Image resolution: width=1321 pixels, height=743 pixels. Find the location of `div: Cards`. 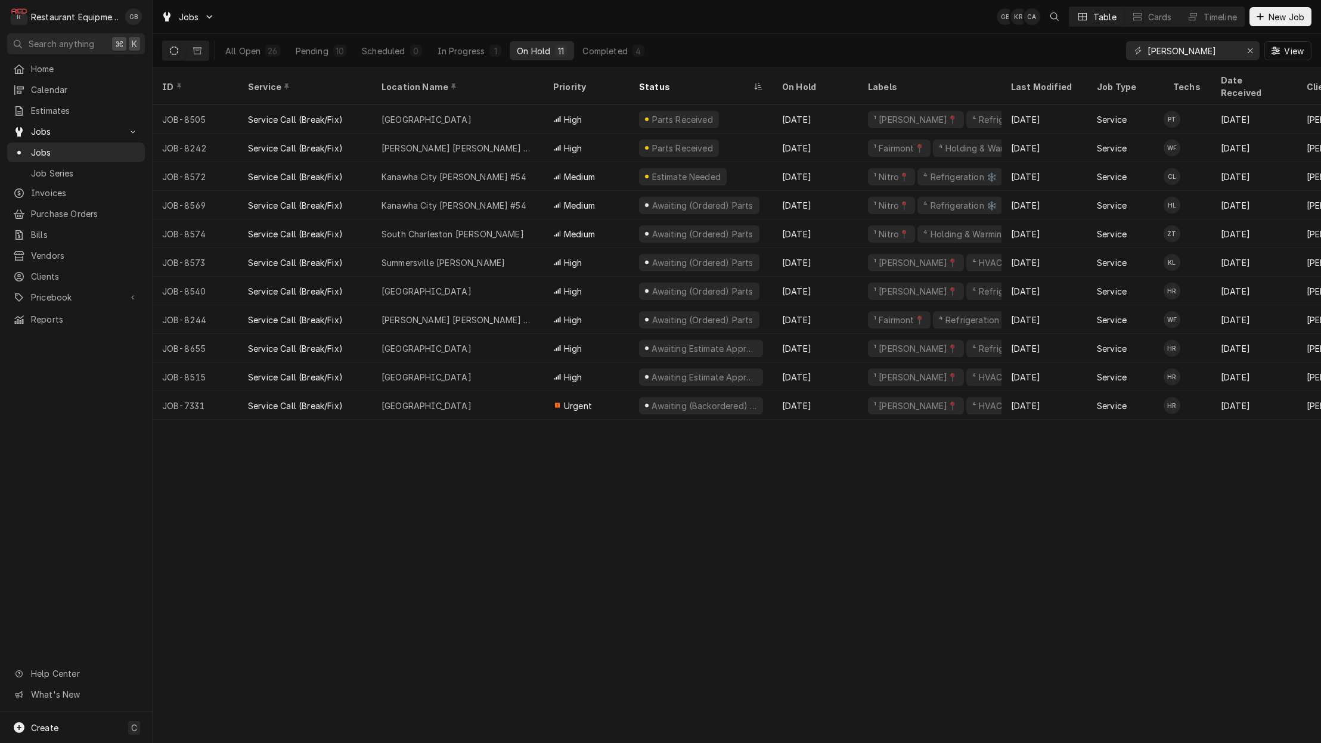

div: Cards is located at coordinates (1160, 17).